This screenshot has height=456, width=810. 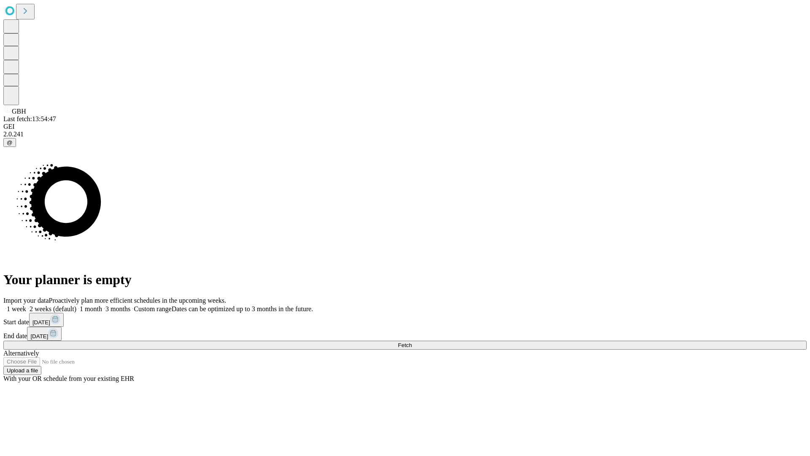 I want to click on span: Last fetch: 13:54:47, so click(x=30, y=119).